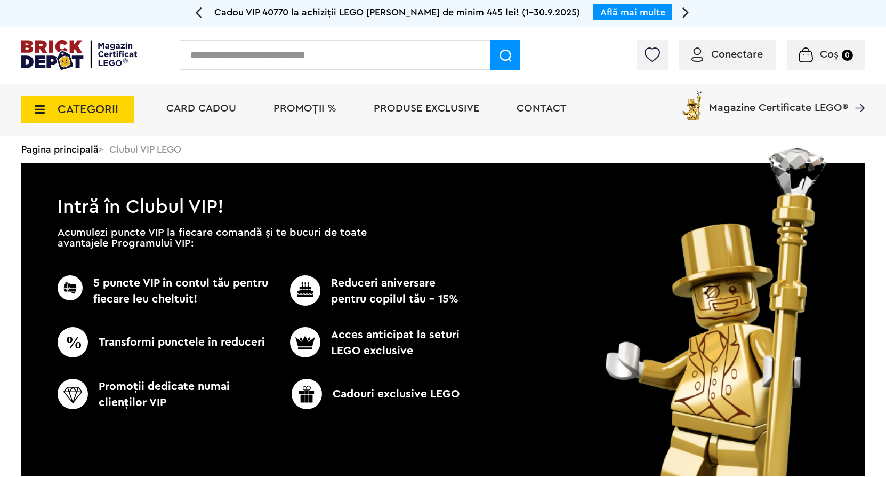 The image size is (886, 477). What do you see at coordinates (716, 312) in the screenshot?
I see `img: vip_page_image` at bounding box center [716, 312].